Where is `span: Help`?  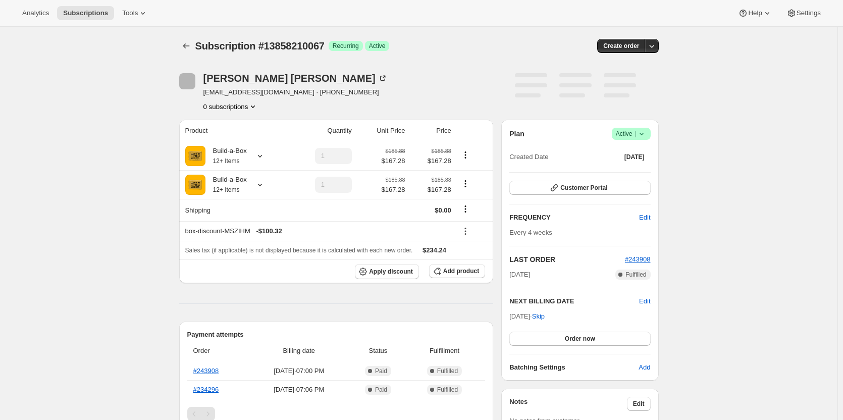
span: Help is located at coordinates (755, 13).